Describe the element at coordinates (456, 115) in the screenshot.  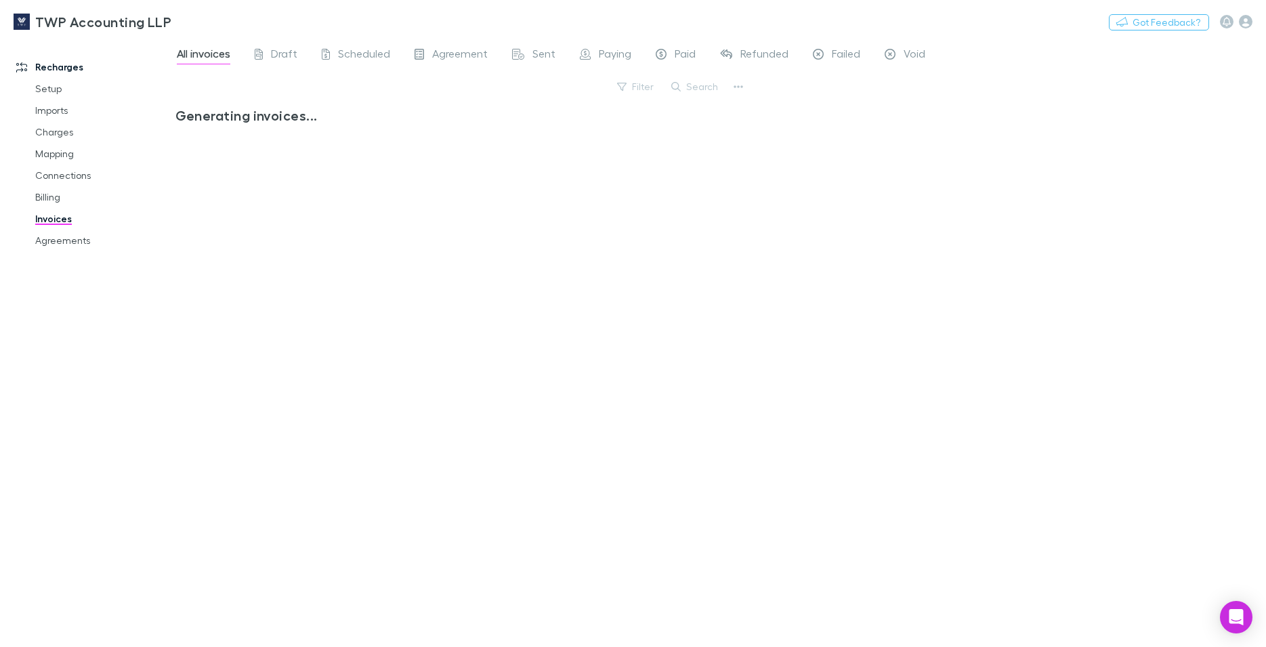
I see `h3: Generating invoices...` at that location.